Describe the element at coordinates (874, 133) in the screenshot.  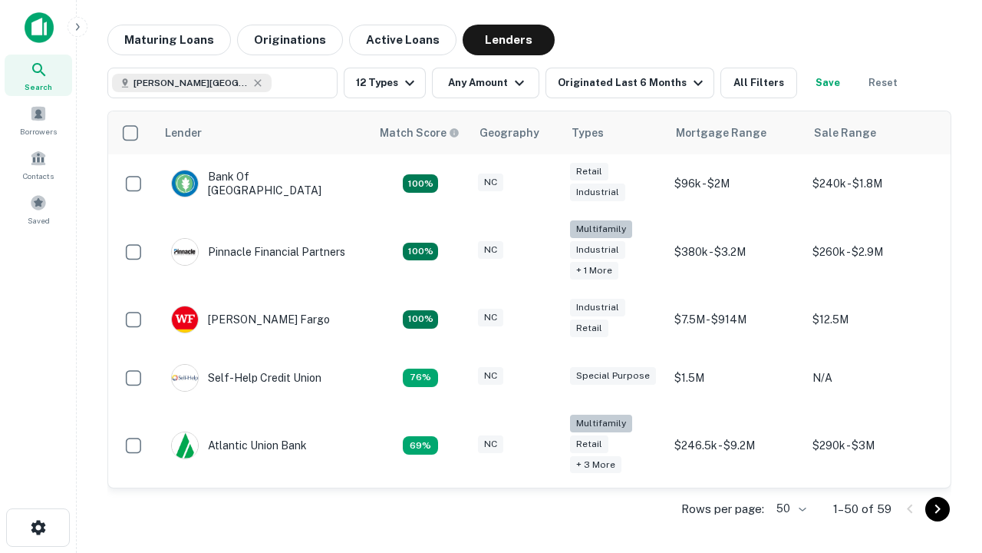
I see `th: Sale Range` at that location.